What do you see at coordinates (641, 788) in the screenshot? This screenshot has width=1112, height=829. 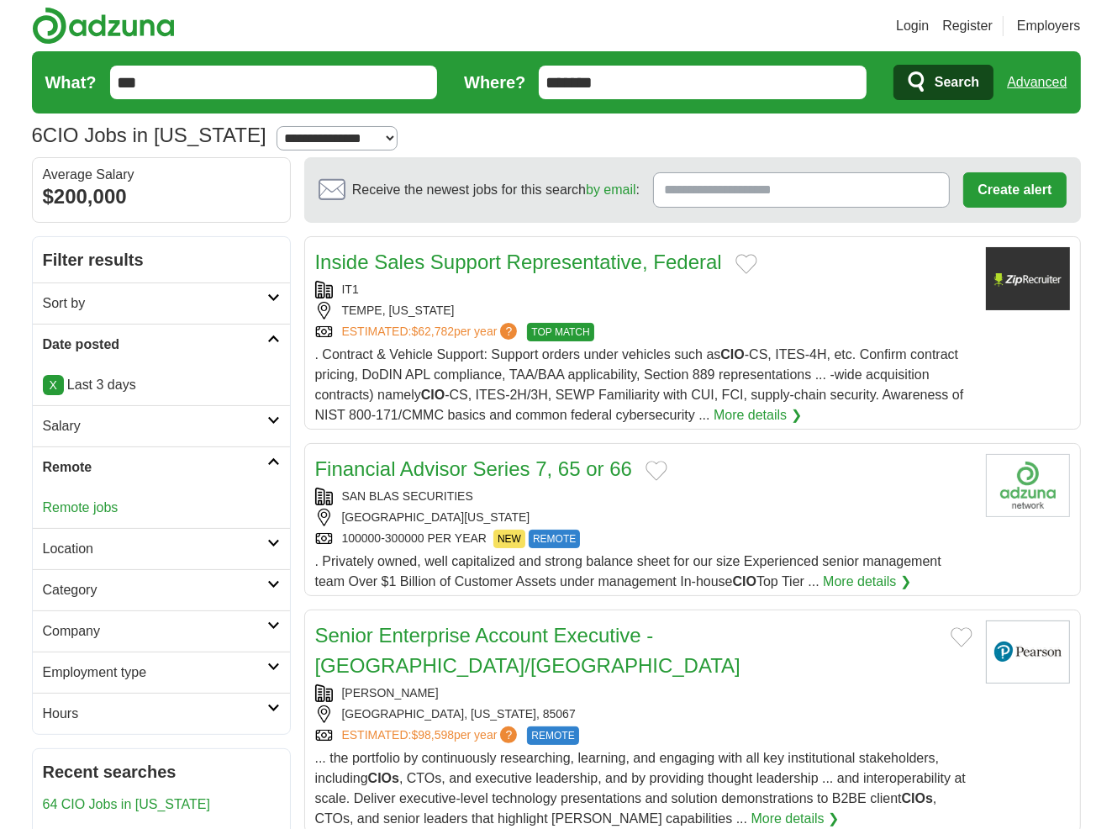 I see `span: ... the portfolio by continuously researching, learning, and engaging with all key institutional ...` at bounding box center [641, 788].